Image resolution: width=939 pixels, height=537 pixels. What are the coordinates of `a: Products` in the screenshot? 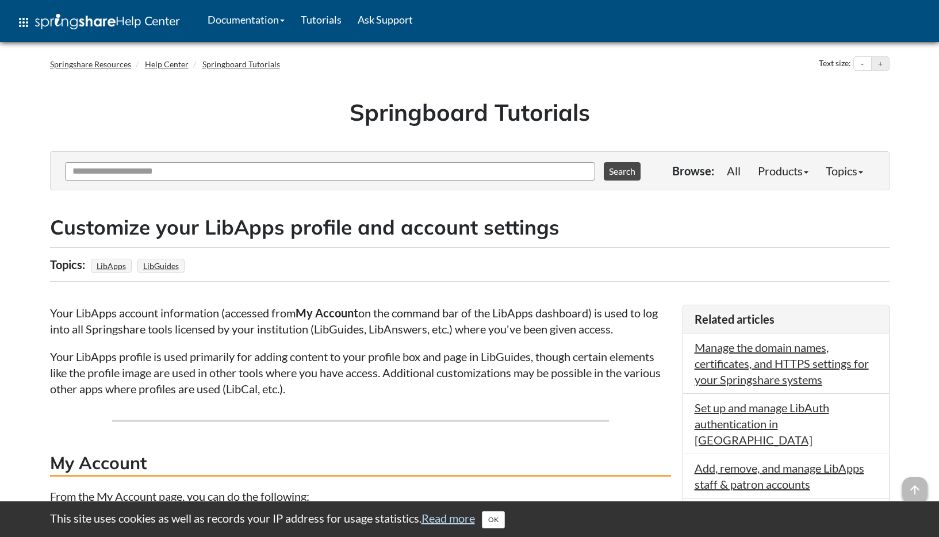 It's located at (783, 171).